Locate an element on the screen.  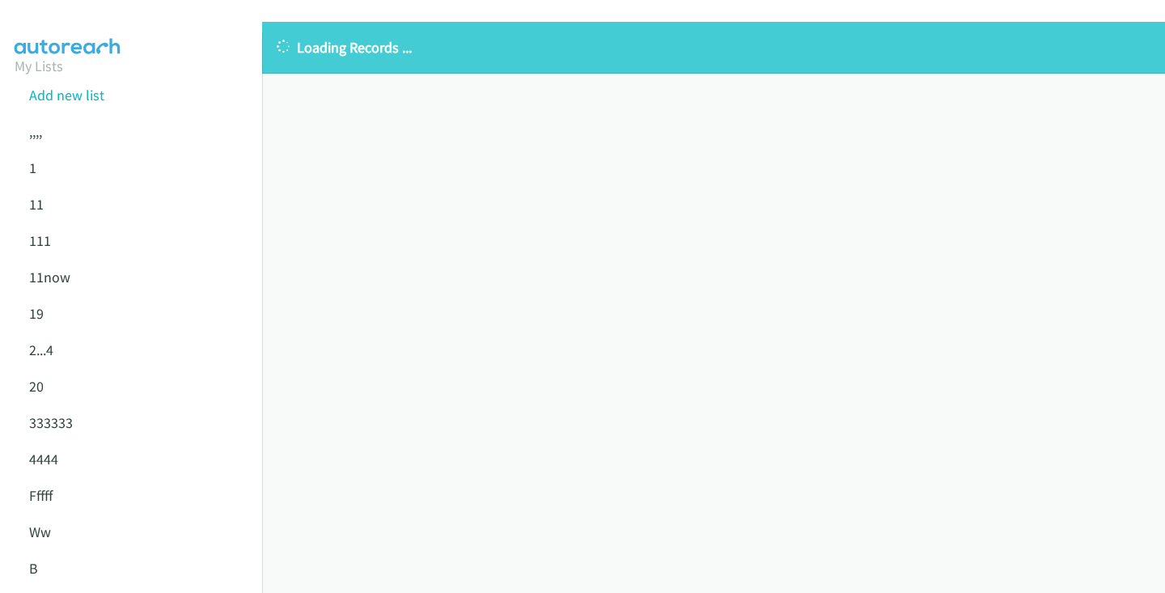
a: 11now is located at coordinates (49, 277).